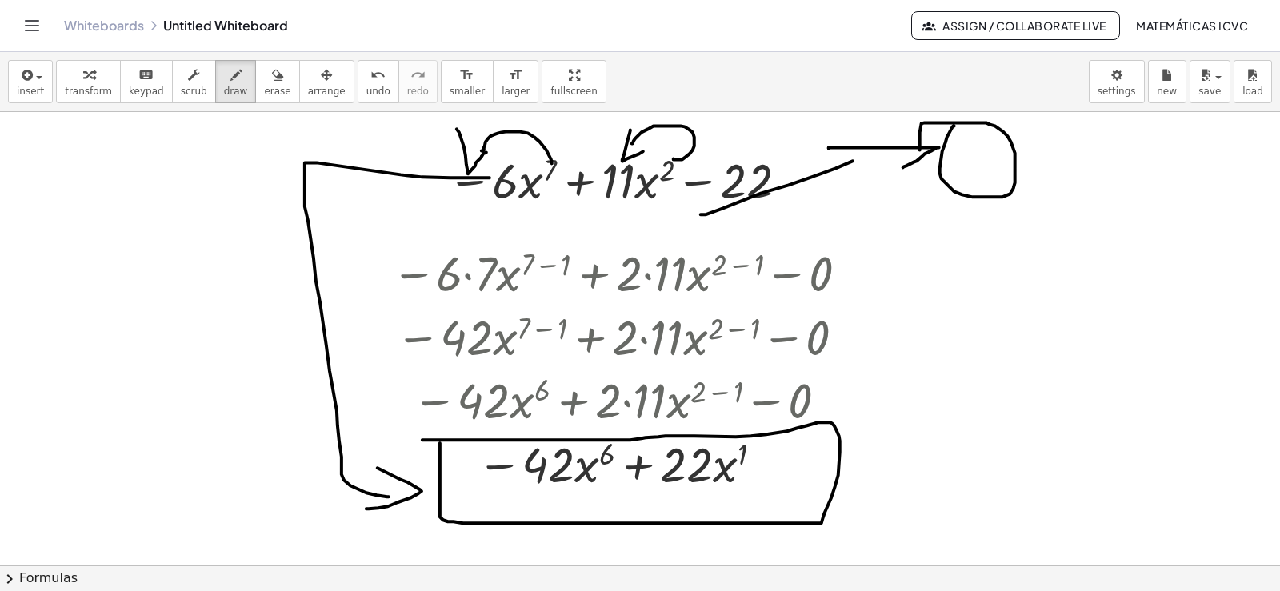 The image size is (1280, 591). I want to click on span: erase, so click(277, 91).